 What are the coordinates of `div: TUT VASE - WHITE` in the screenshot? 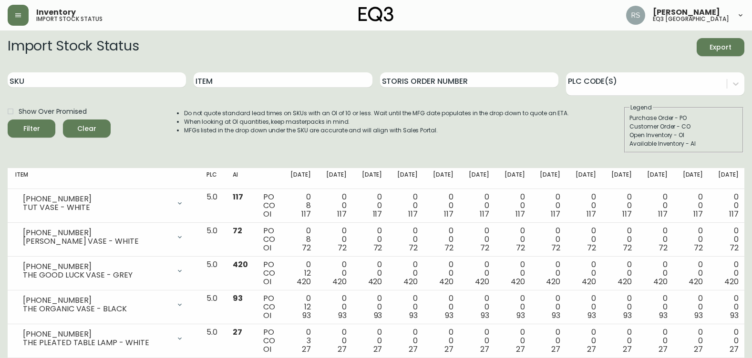 It's located at (96, 208).